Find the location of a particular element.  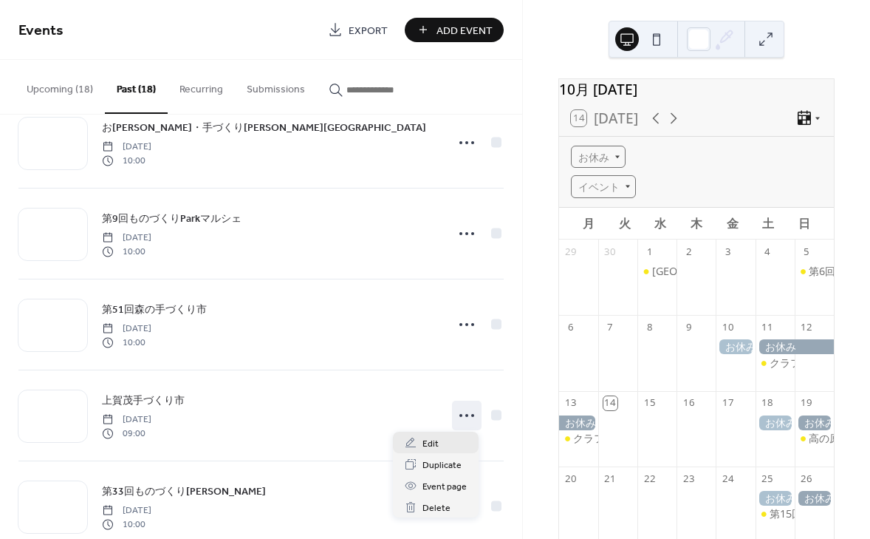

div: 30 is located at coordinates (610, 251).